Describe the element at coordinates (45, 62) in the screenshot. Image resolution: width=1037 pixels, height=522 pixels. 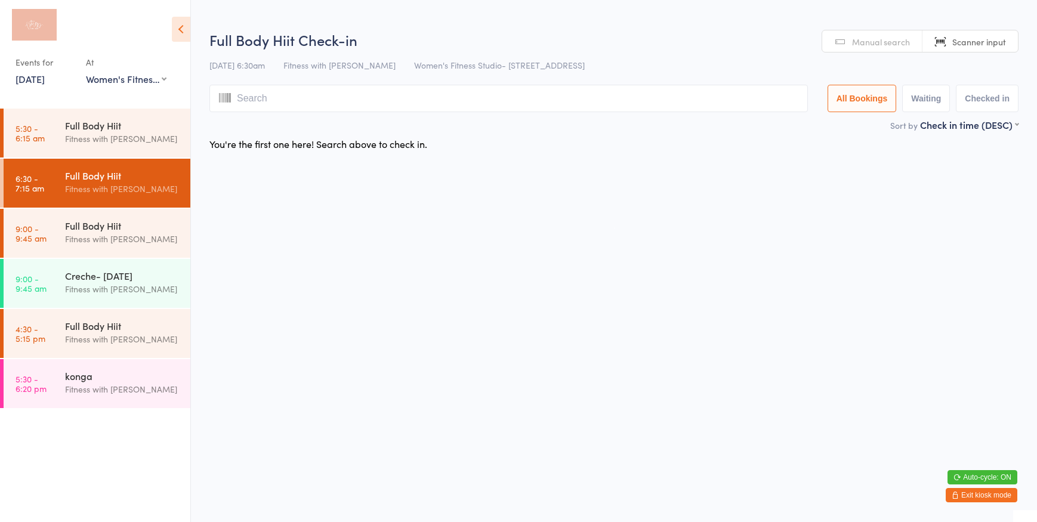
I see `div: Events for` at that location.